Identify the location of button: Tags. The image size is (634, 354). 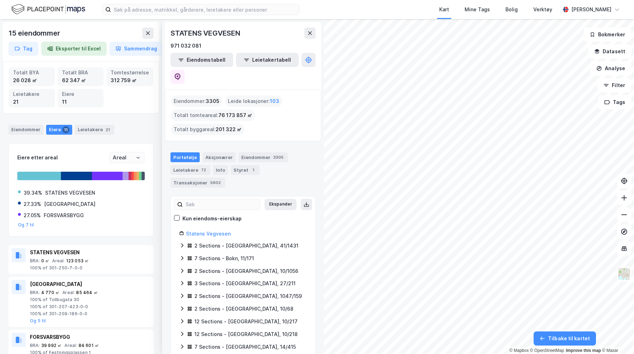
(615, 102).